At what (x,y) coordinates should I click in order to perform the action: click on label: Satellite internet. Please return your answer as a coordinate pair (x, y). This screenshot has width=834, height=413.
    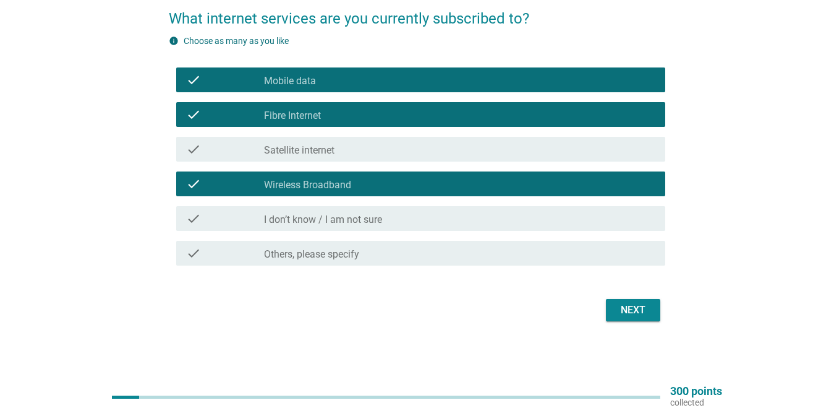
    Looking at the image, I should click on (299, 150).